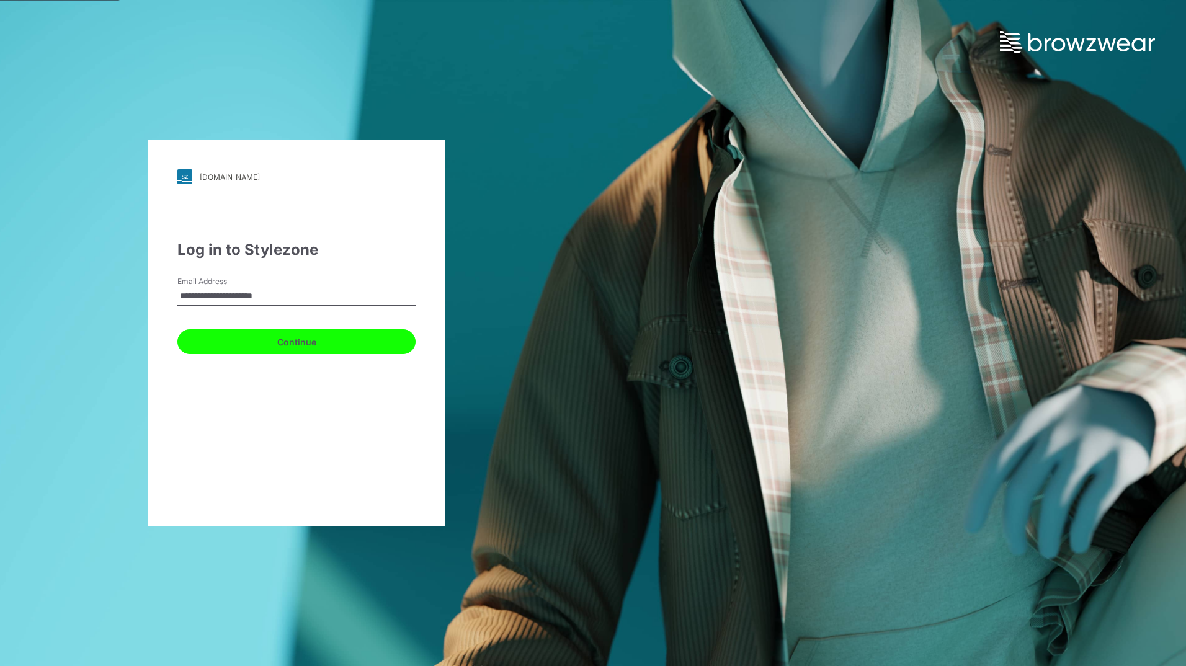  Describe the element at coordinates (185, 177) in the screenshot. I see `img: svg+xml;base64,PHN2ZyB3aWR0aD0iMjgiIGhlaWdodD0iMjgiIHZpZXdCb3g9IjAgMCAyOCAyOCIgZmlsbD0ibm9uZSIgeG...` at that location.